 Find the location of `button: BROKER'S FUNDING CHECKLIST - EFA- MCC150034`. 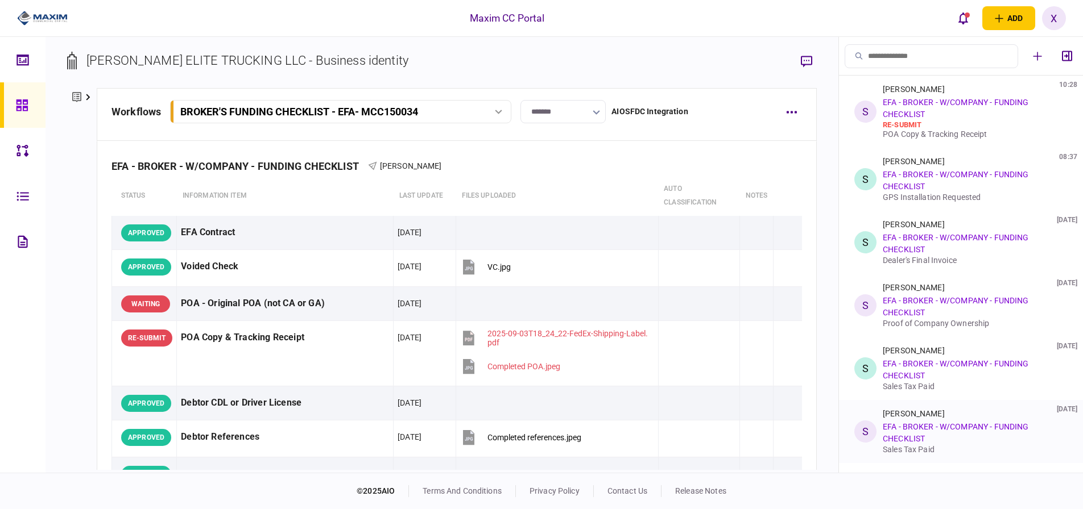

button: BROKER'S FUNDING CHECKLIST - EFA- MCC150034 is located at coordinates (341, 111).